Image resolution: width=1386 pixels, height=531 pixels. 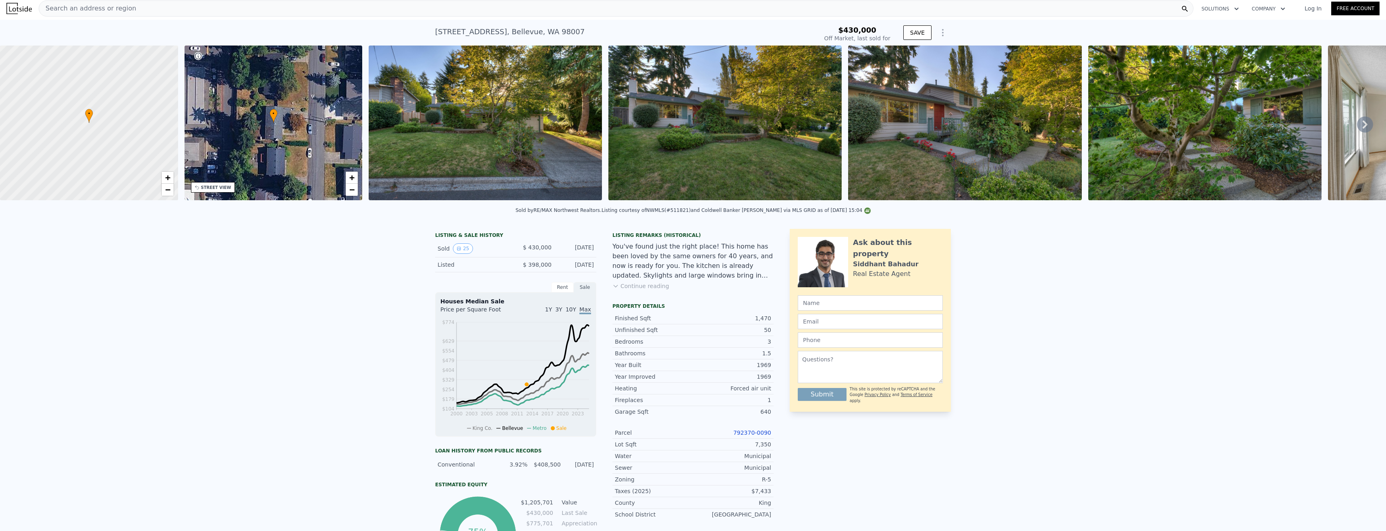 What do you see at coordinates (654, 412) in the screenshot?
I see `div: Garage Sqft` at bounding box center [654, 412].